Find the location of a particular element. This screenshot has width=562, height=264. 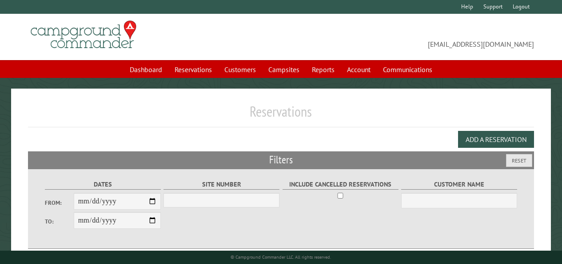

button: Reset is located at coordinates (519, 160).